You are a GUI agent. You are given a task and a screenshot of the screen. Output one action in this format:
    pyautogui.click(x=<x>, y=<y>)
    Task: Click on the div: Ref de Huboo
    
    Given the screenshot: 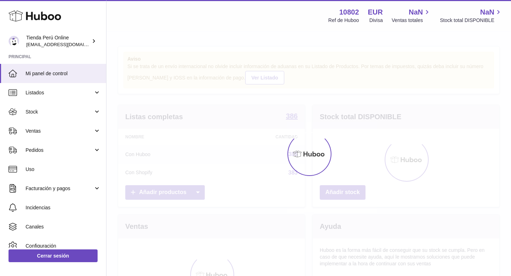 What is the action you would take?
    pyautogui.click(x=343, y=20)
    